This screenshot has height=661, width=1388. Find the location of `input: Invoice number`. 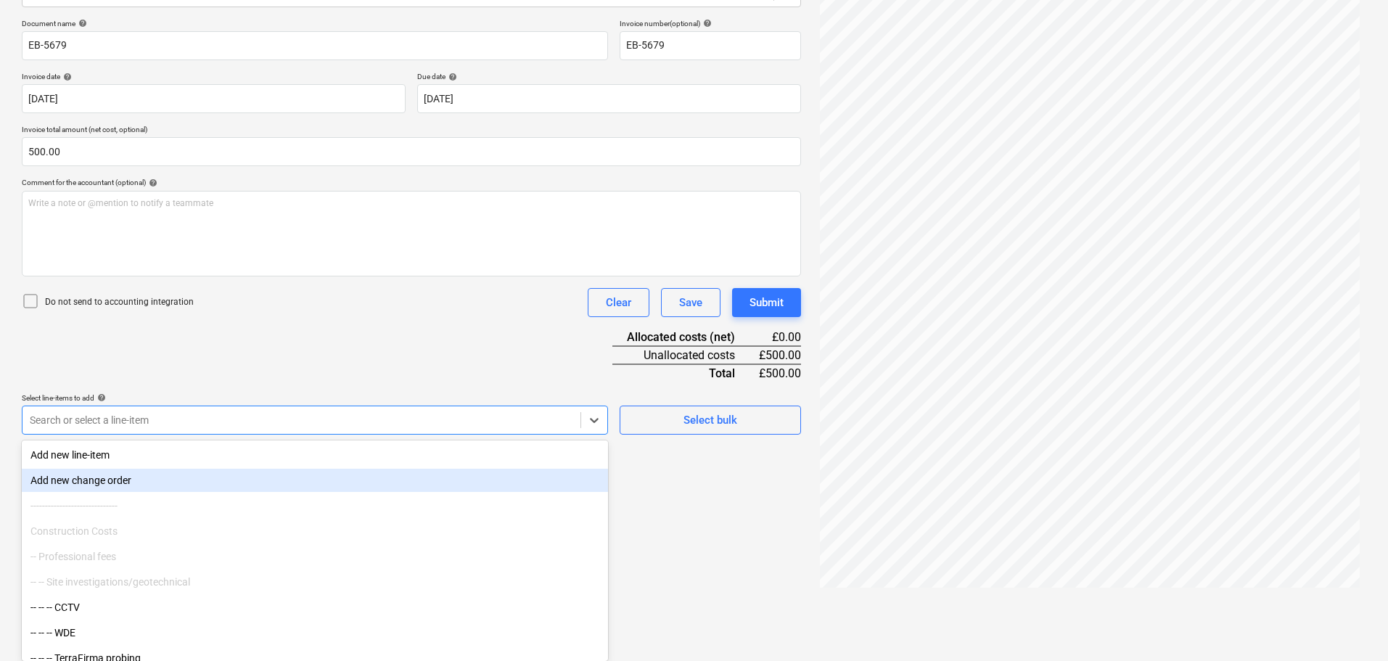

input: Invoice number is located at coordinates (710, 46).